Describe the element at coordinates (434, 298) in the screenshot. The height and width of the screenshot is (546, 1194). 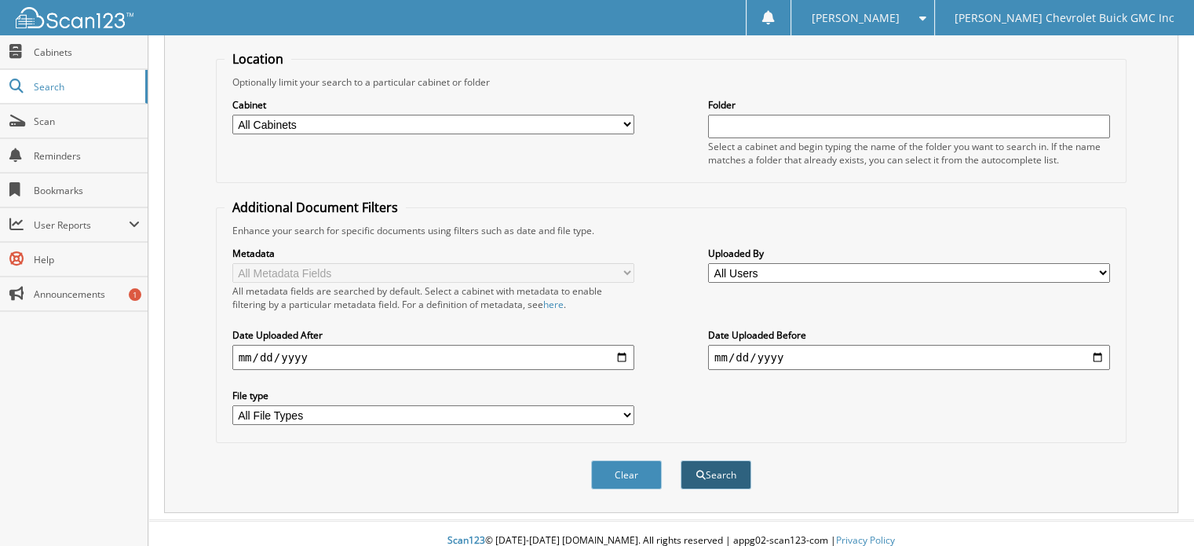
I see `div: All metadata fields are searched by default. Select a cabinet with metadata to enable filtering b...` at that location.